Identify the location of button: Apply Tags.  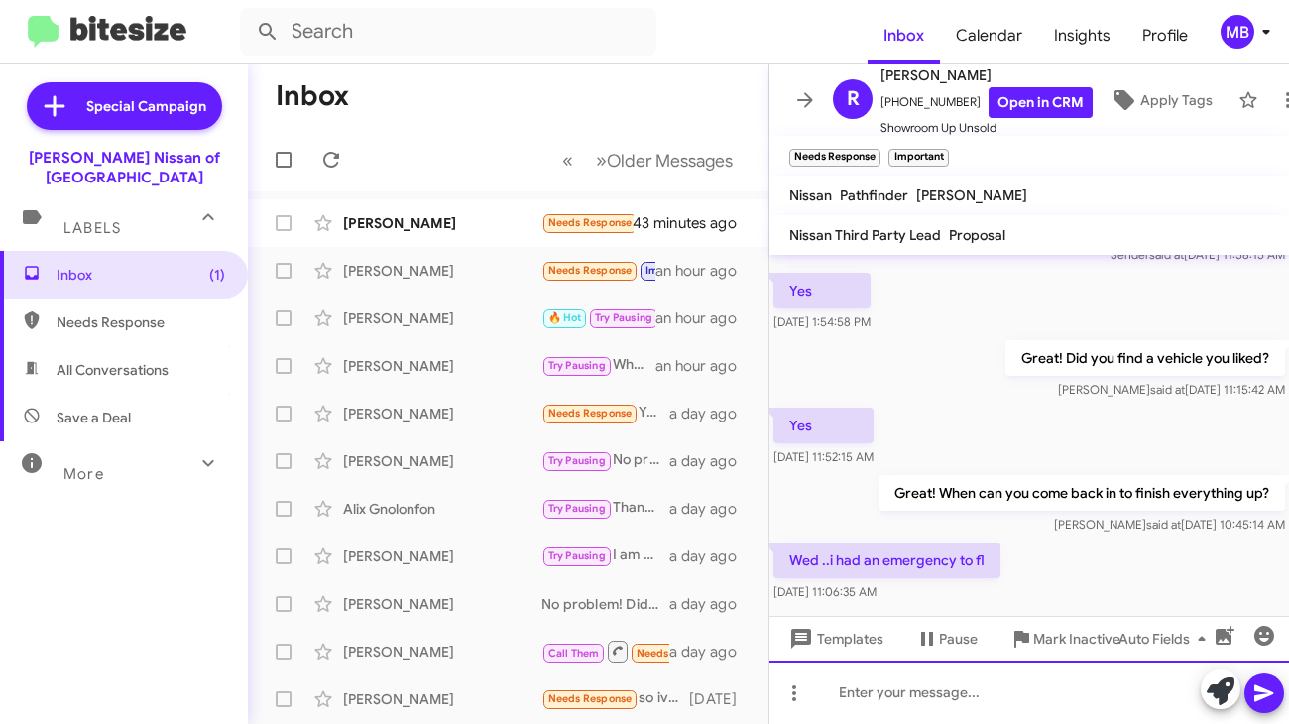
(1160, 100).